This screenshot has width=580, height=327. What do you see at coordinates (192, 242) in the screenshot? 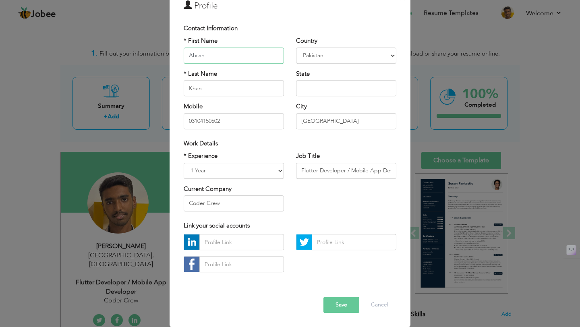
I see `img: linkedin` at bounding box center [192, 242].